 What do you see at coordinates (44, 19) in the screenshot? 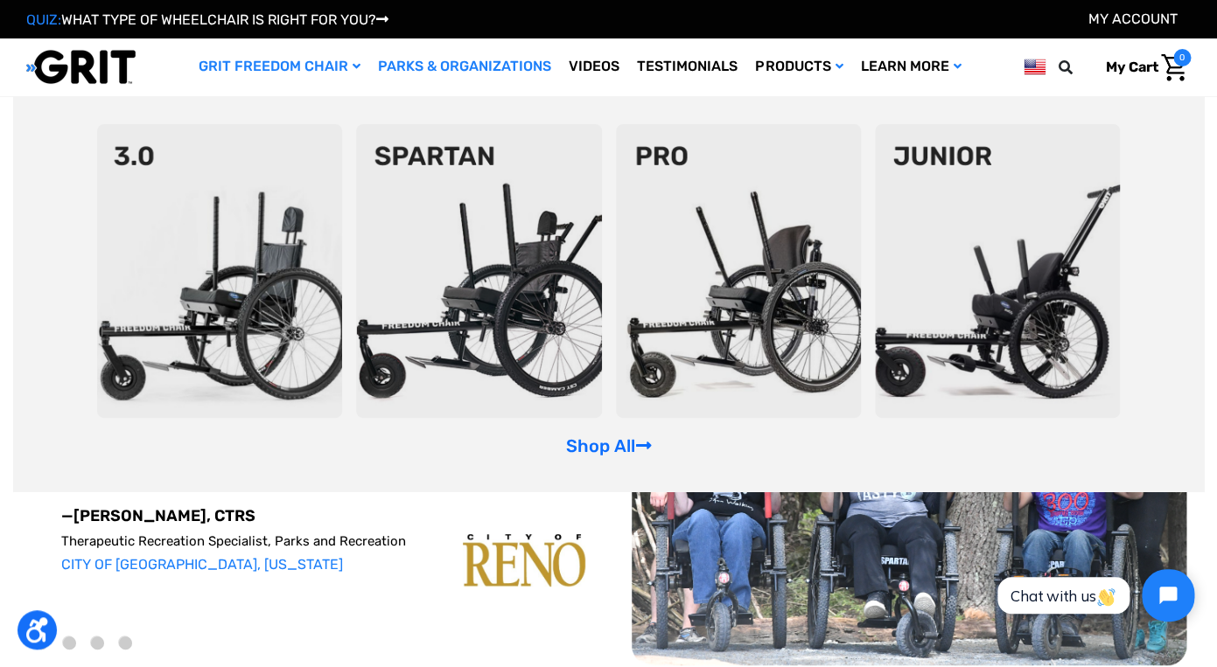
I see `span: QUIZ:` at bounding box center [44, 19].